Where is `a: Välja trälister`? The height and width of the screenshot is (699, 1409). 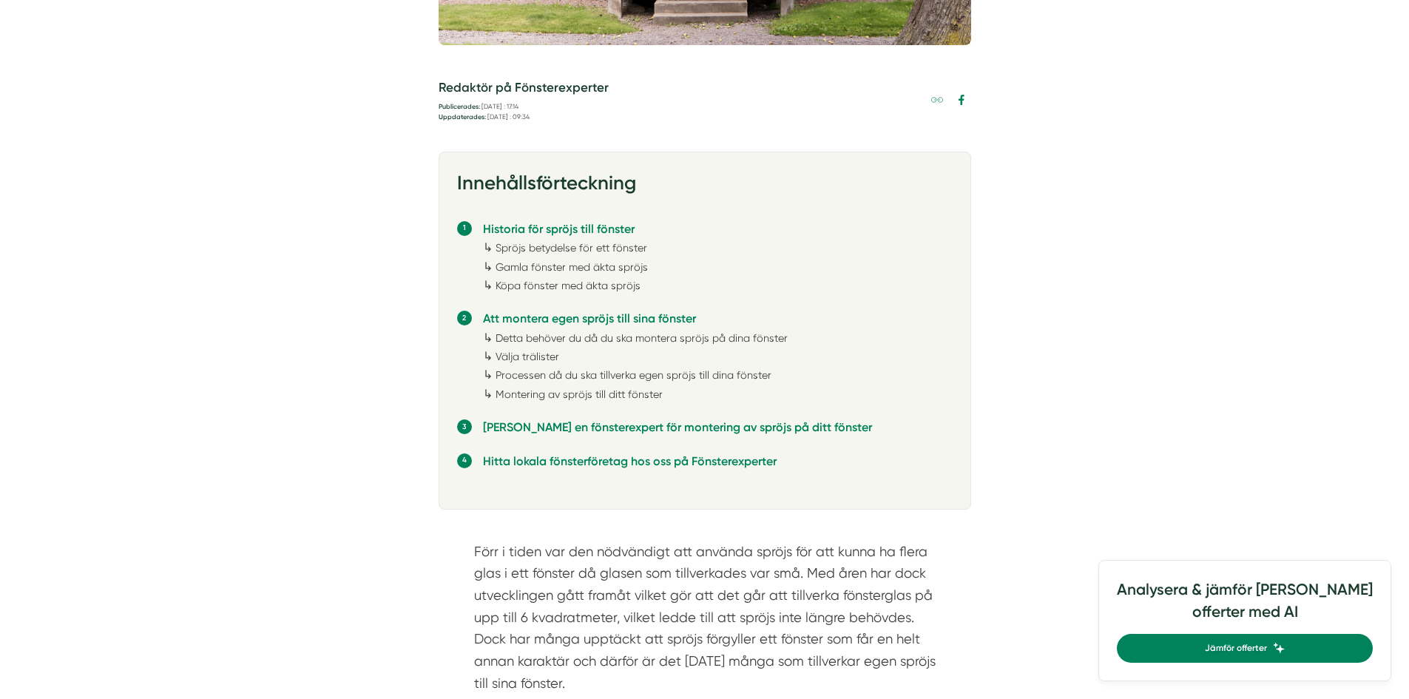 a: Välja trälister is located at coordinates (527, 356).